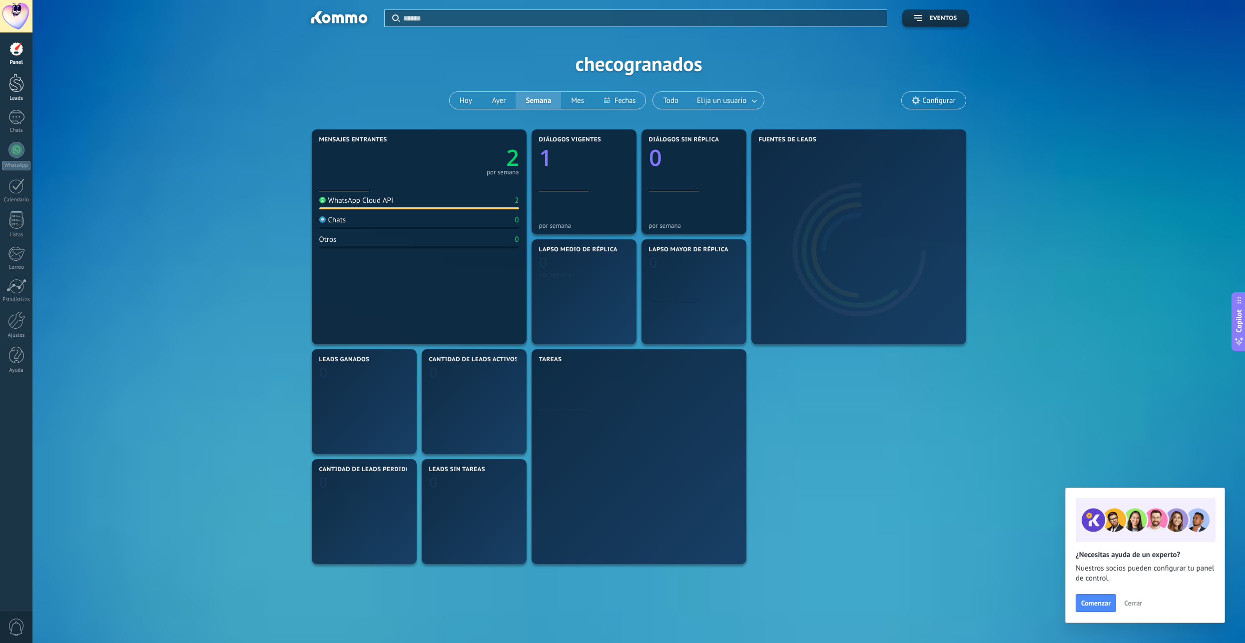  Describe the element at coordinates (1133, 603) in the screenshot. I see `button: Cerrar` at that location.